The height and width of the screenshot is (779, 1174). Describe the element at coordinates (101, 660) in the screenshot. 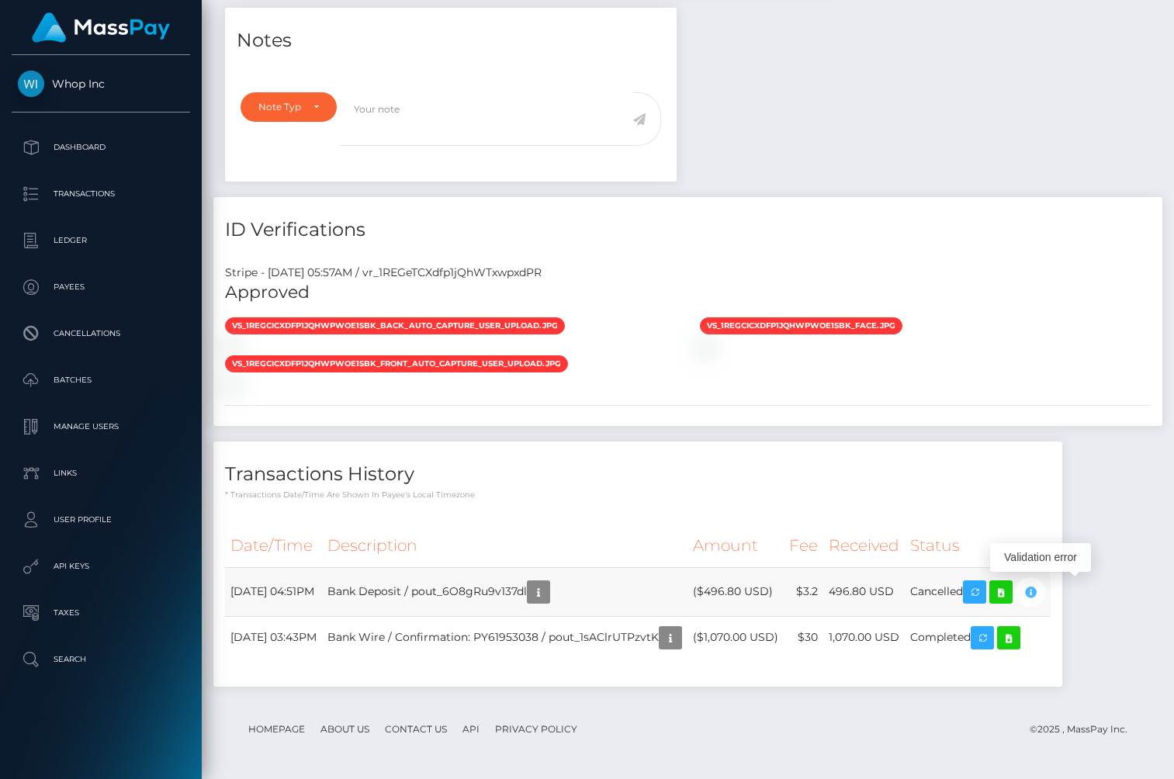

I see `p: Search` at that location.